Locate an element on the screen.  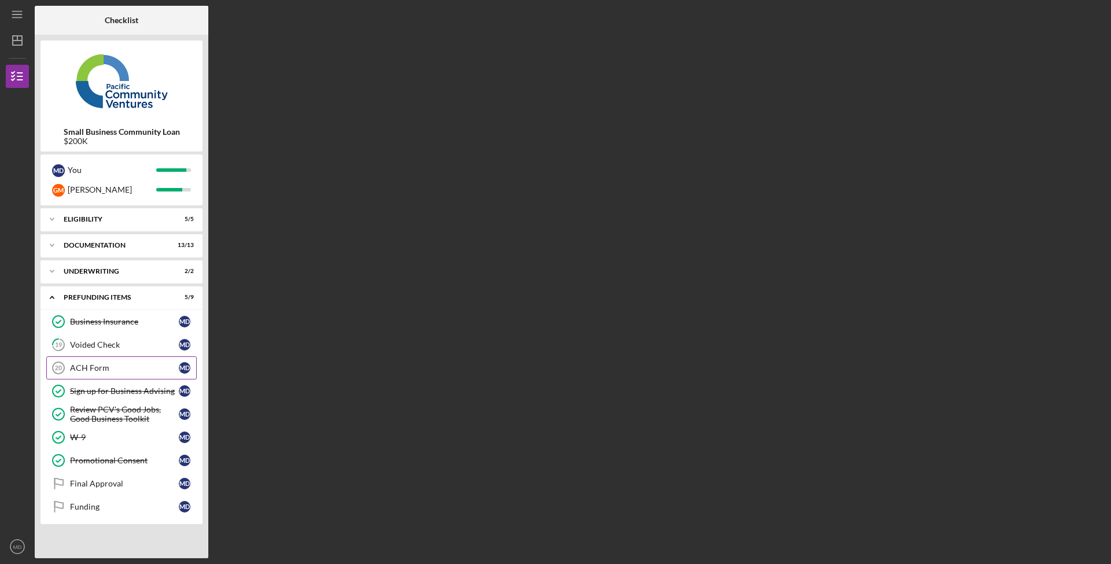
div: Funding is located at coordinates (124, 507).